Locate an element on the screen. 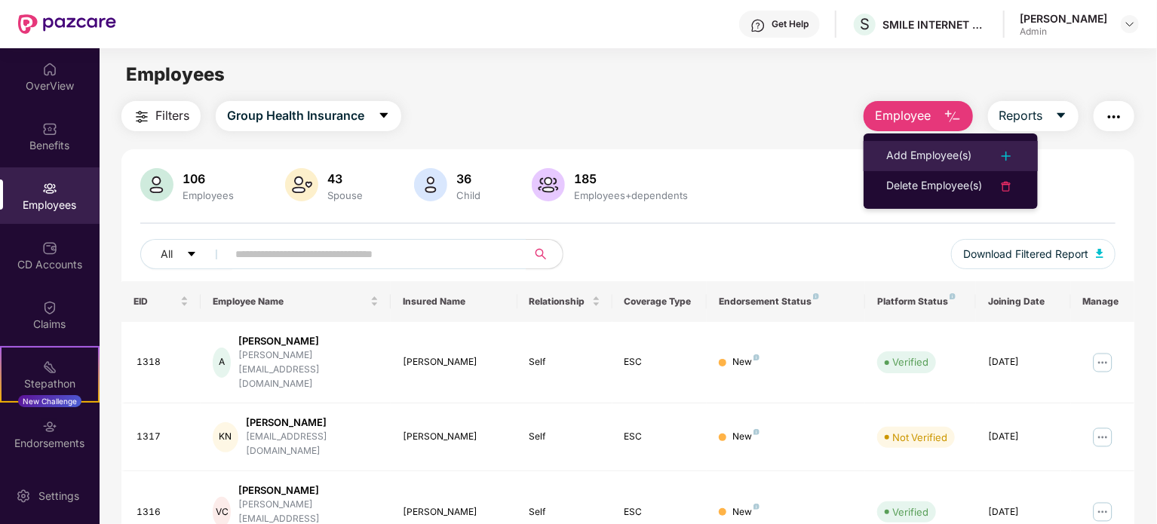 This screenshot has width=1157, height=524. div: 36 is located at coordinates (468, 179).